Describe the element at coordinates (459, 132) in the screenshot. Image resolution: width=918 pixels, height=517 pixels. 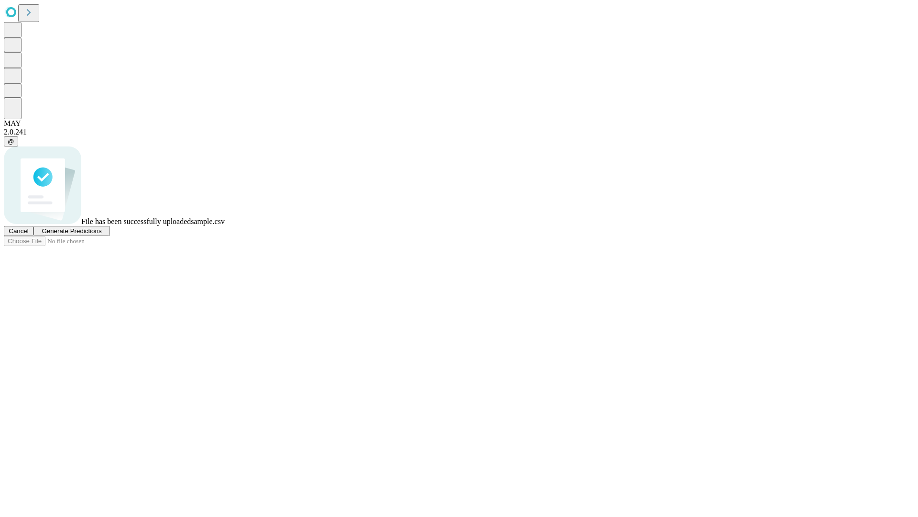
I see `div: 2.0.241` at that location.